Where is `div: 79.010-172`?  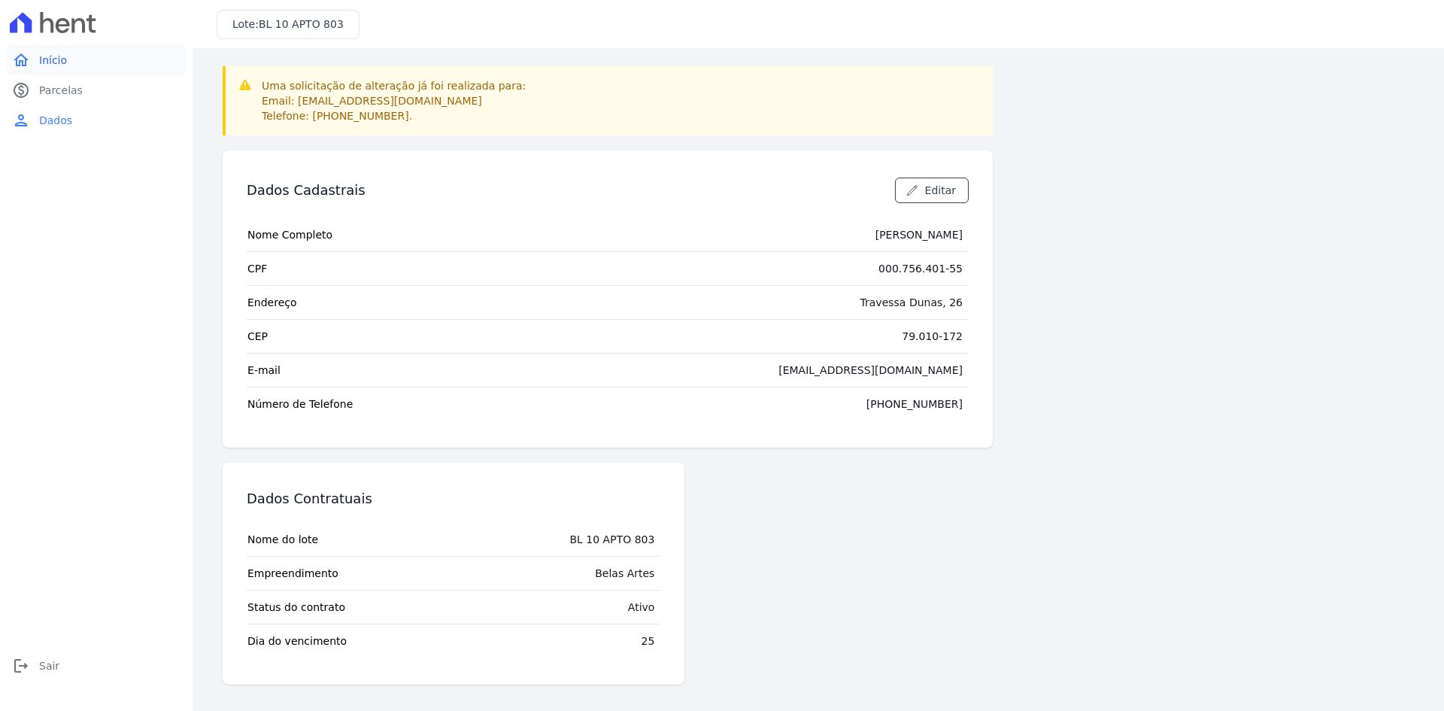
div: 79.010-172 is located at coordinates (932, 336).